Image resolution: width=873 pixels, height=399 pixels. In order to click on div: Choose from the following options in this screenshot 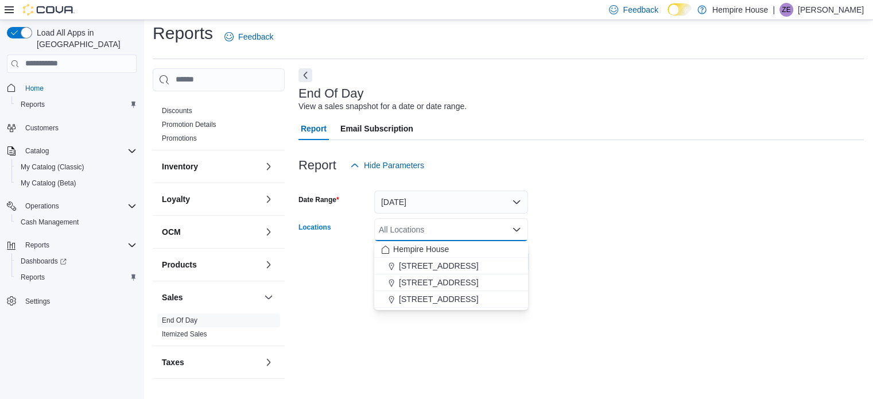, I will do `click(451, 274)`.